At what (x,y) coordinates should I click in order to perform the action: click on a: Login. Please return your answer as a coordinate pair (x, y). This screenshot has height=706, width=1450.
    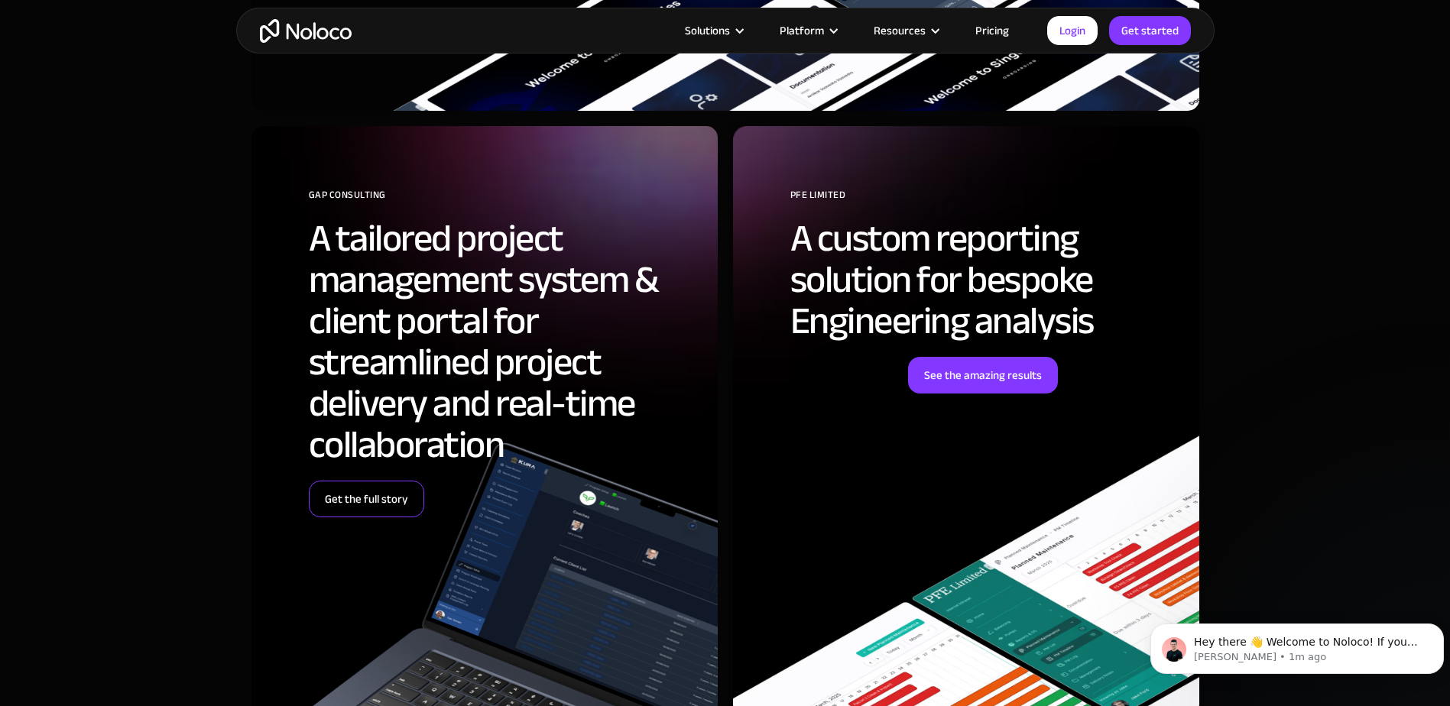
    Looking at the image, I should click on (1073, 31).